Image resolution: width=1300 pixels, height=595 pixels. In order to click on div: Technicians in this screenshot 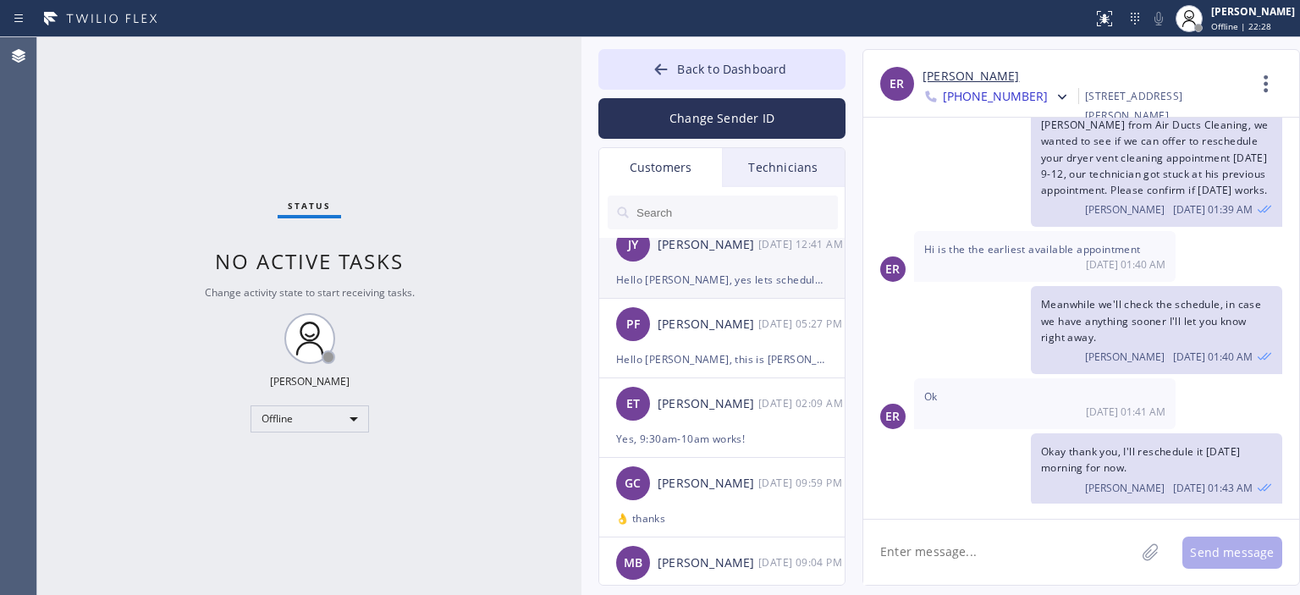, I will do `click(783, 168)`.